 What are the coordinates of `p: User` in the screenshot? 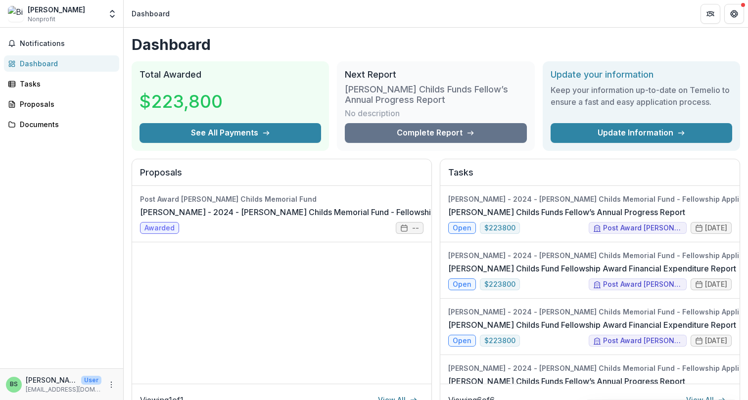 It's located at (91, 380).